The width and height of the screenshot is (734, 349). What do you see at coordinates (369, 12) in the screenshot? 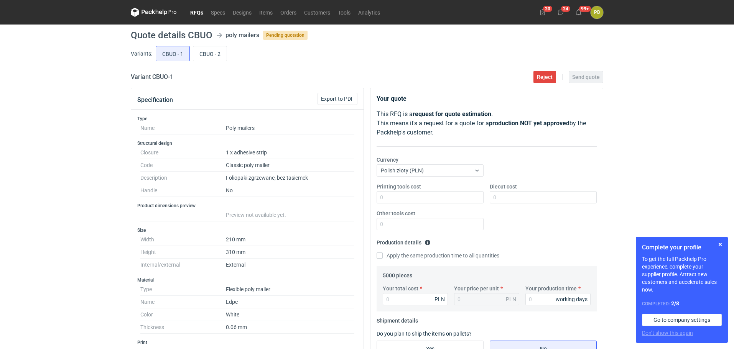
I see `a: Analytics` at bounding box center [369, 12].